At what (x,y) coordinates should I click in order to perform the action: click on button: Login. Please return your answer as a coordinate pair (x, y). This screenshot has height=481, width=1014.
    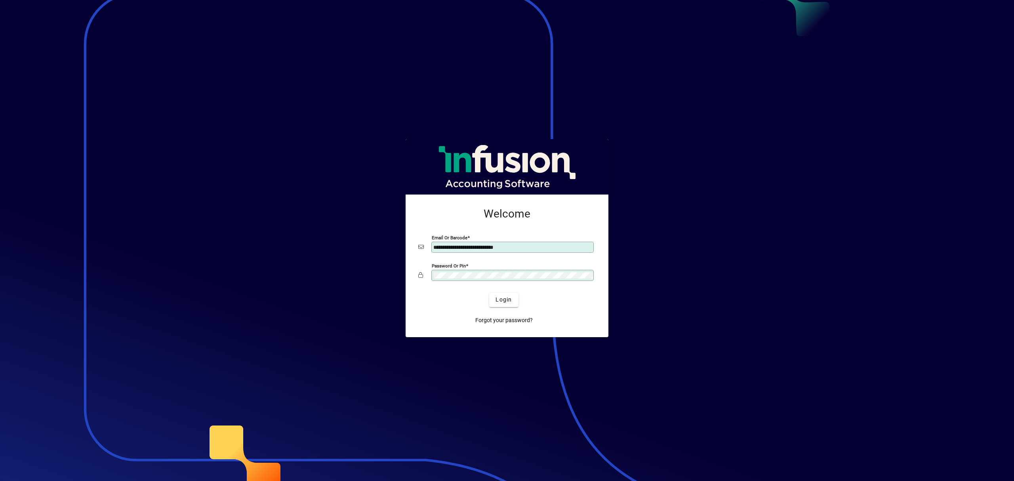
    Looking at the image, I should click on (503, 300).